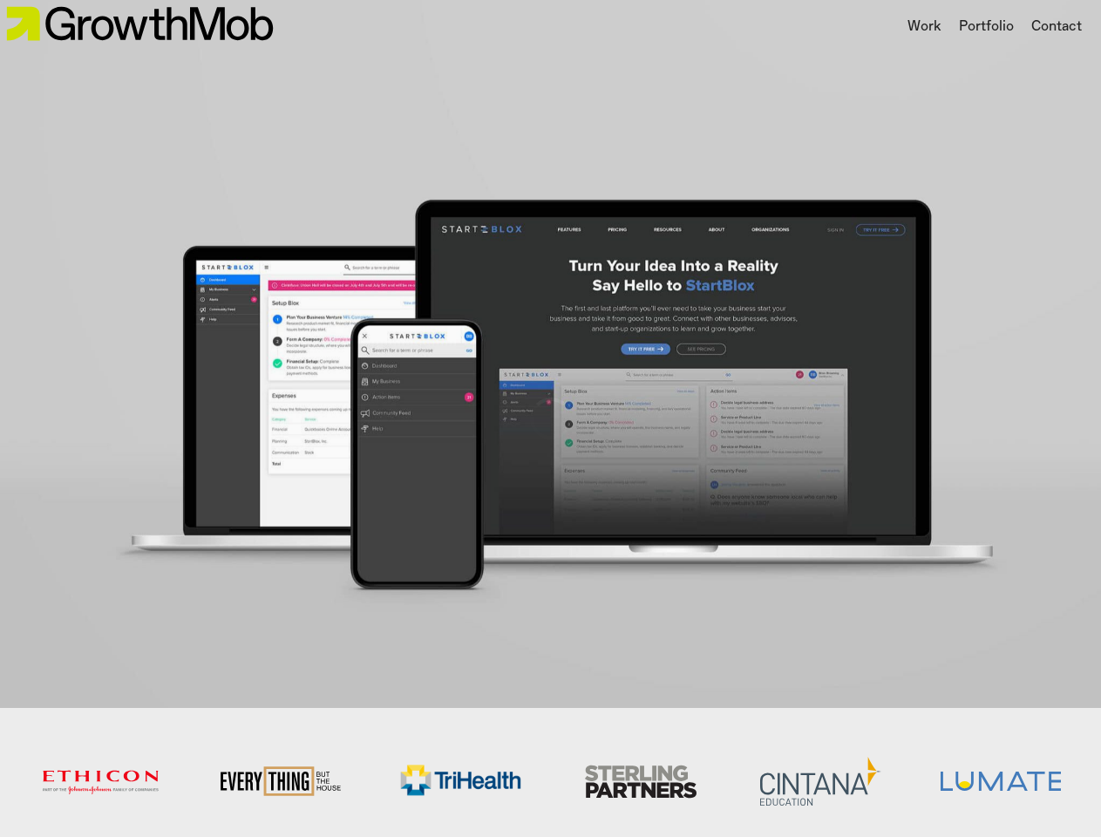 The width and height of the screenshot is (1101, 837). Describe the element at coordinates (1056, 27) in the screenshot. I see `a: Contact` at that location.